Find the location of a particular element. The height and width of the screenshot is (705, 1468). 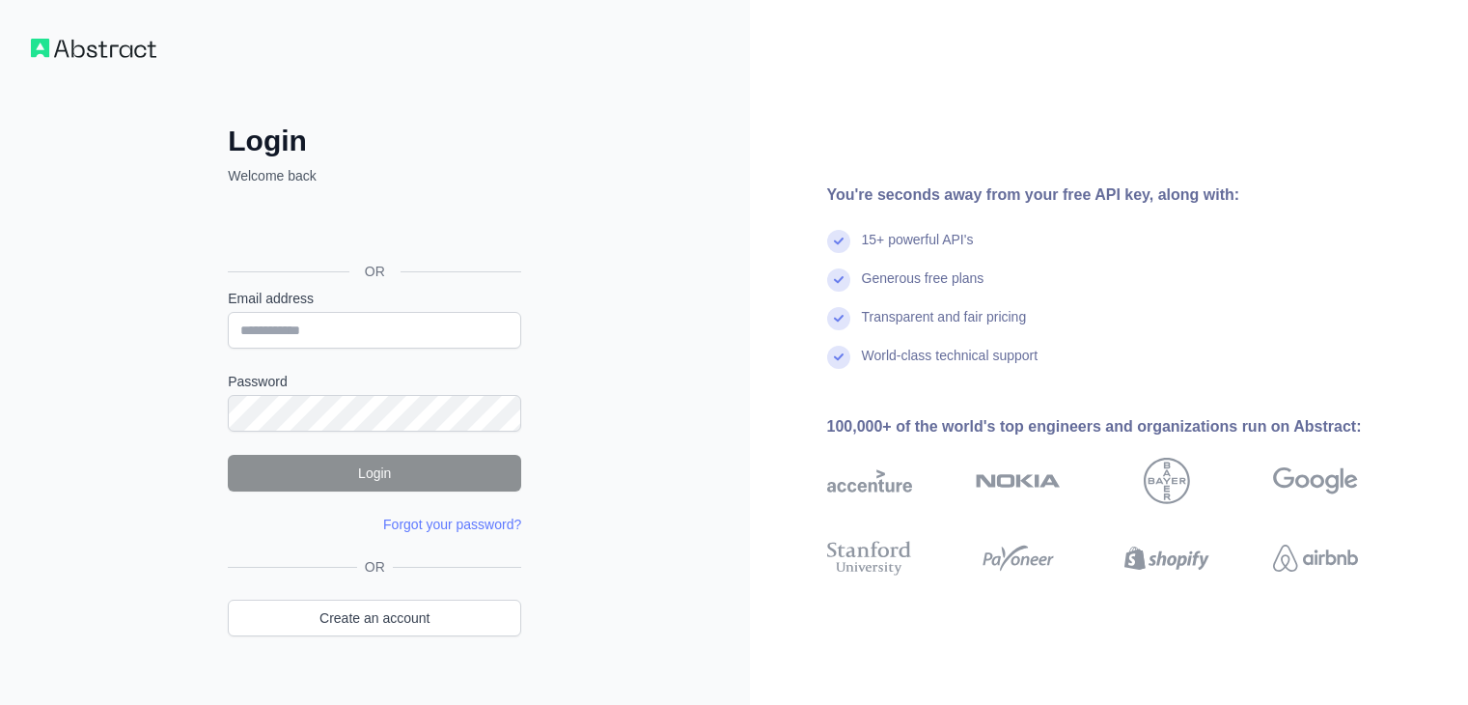

div: World-class technical support is located at coordinates (950, 365).